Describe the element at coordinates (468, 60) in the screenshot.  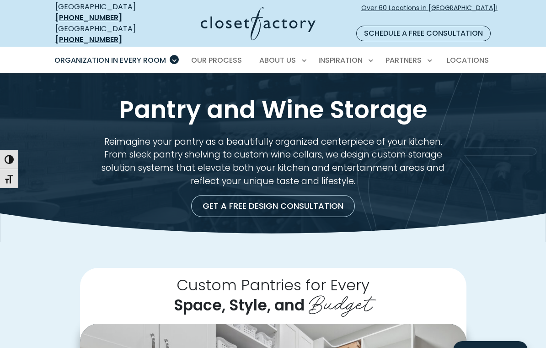
I see `span: Locations` at that location.